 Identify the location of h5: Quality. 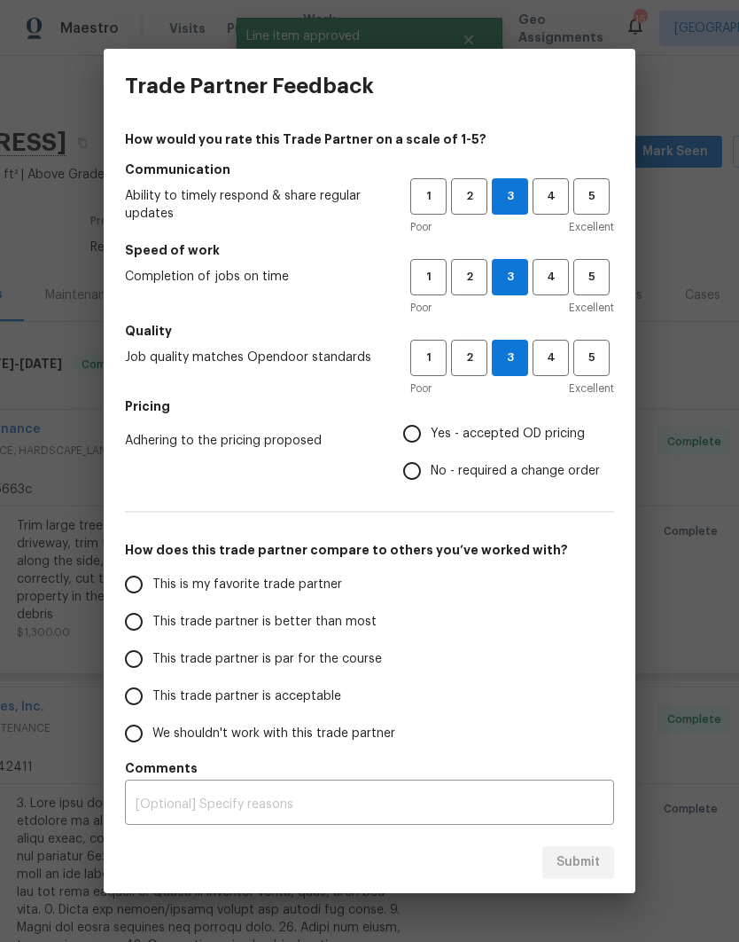
(370, 331).